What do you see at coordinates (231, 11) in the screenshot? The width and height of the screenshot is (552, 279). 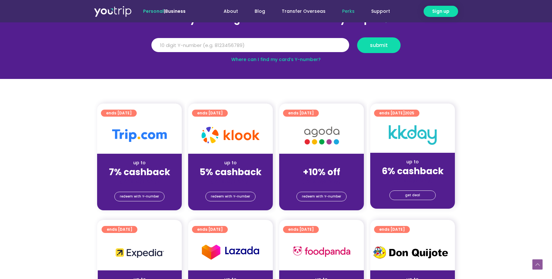 I see `a: About` at bounding box center [231, 11].